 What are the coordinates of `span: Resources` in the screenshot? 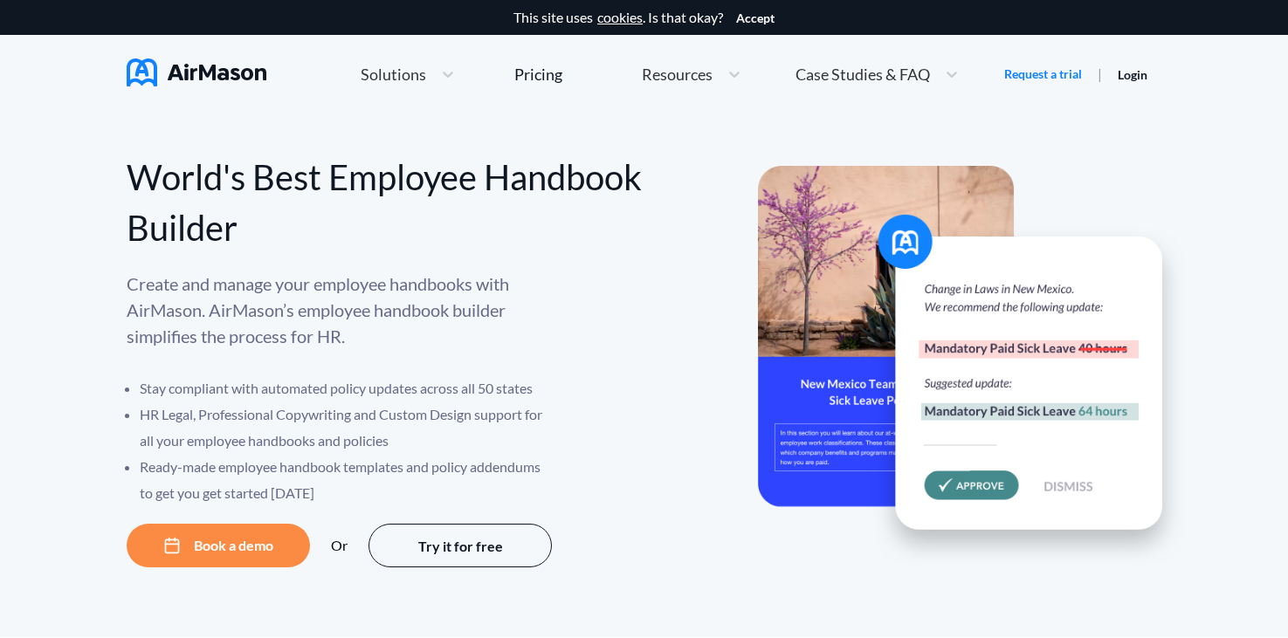 It's located at (677, 74).